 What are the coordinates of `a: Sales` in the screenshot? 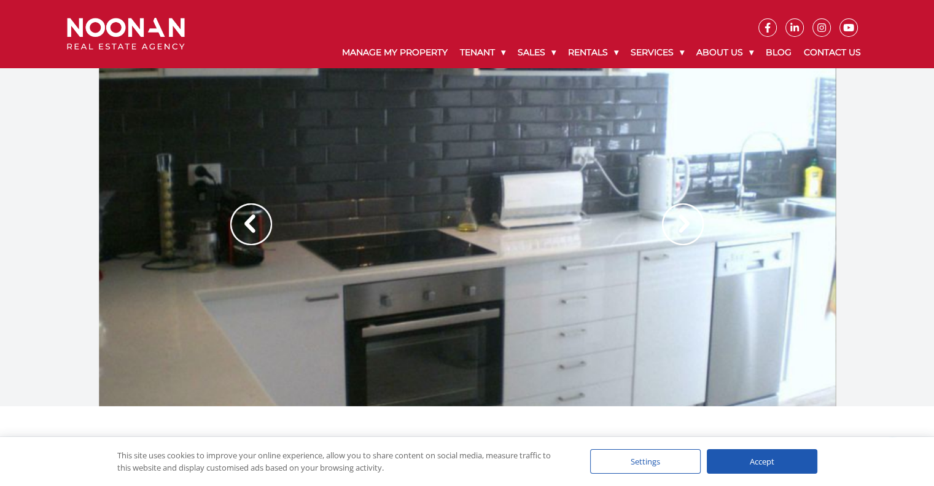 It's located at (537, 52).